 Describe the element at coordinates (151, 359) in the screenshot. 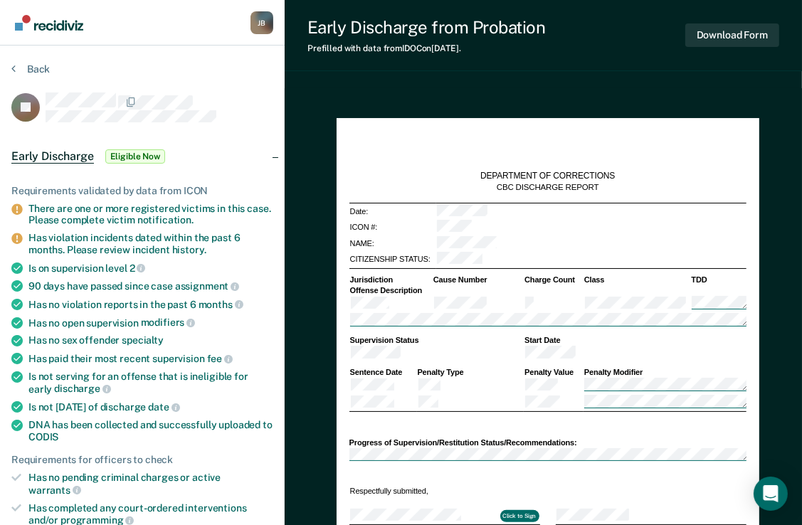

I see `div: Has paid their most recent supervision` at that location.